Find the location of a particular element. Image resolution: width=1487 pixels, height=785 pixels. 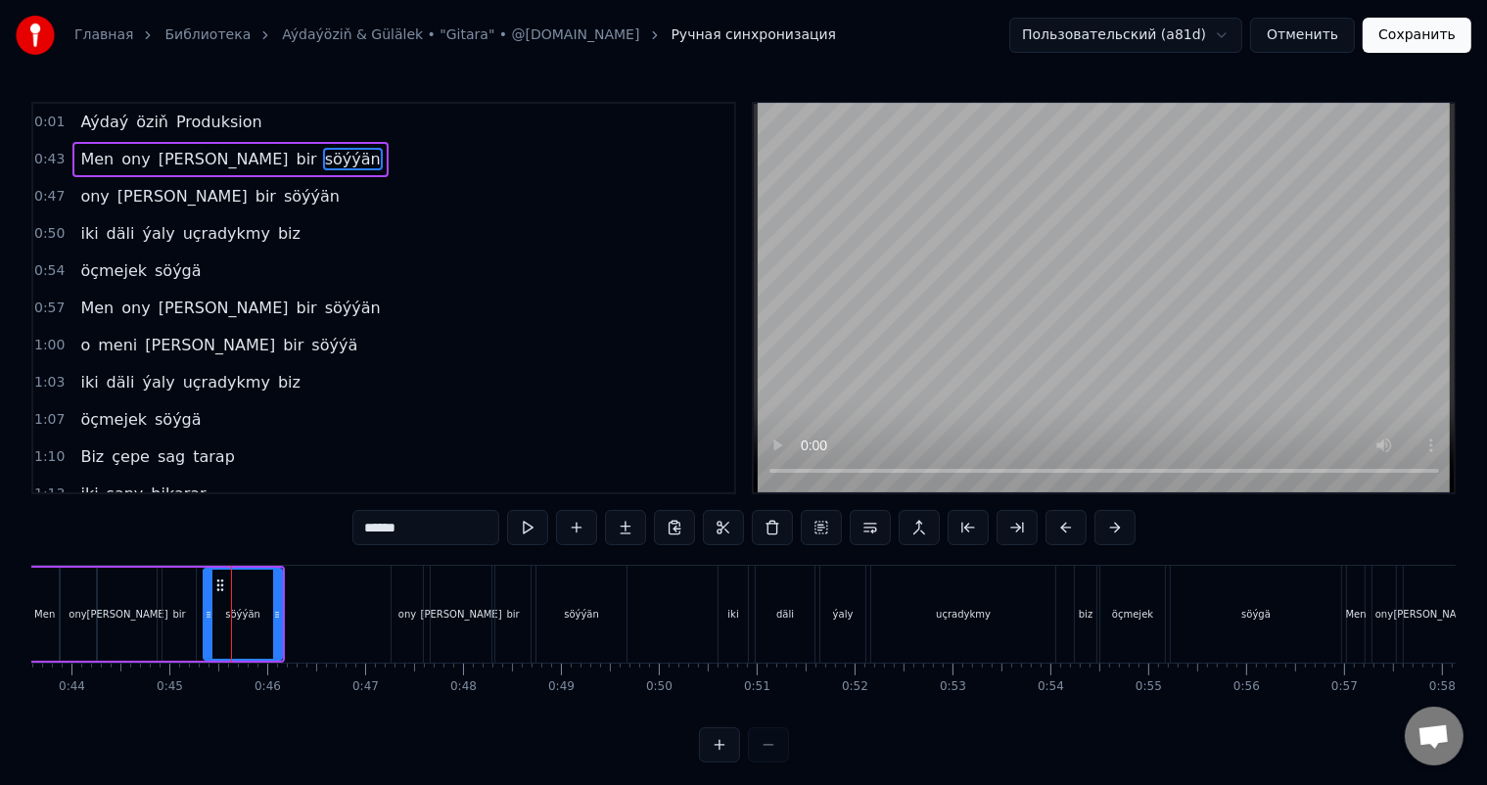

span: Aýdaý is located at coordinates (104, 121).